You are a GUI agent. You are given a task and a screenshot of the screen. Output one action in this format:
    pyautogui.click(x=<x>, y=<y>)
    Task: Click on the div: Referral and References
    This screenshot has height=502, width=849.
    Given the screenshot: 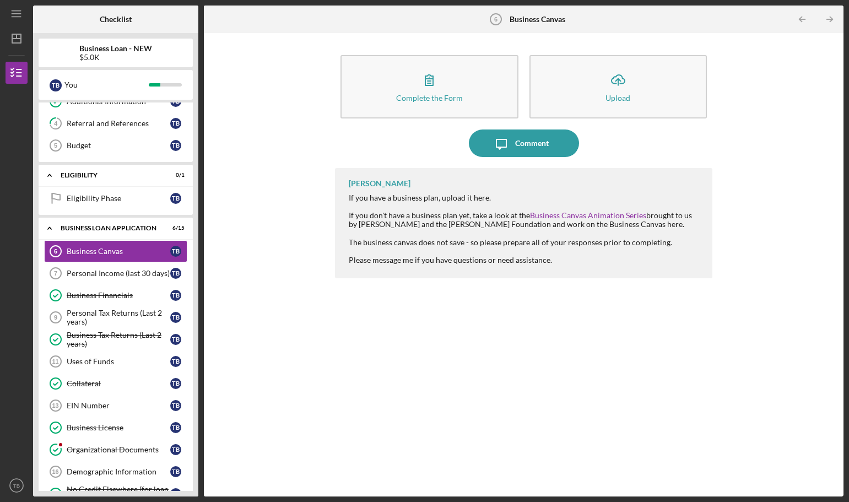 What is the action you would take?
    pyautogui.click(x=118, y=123)
    